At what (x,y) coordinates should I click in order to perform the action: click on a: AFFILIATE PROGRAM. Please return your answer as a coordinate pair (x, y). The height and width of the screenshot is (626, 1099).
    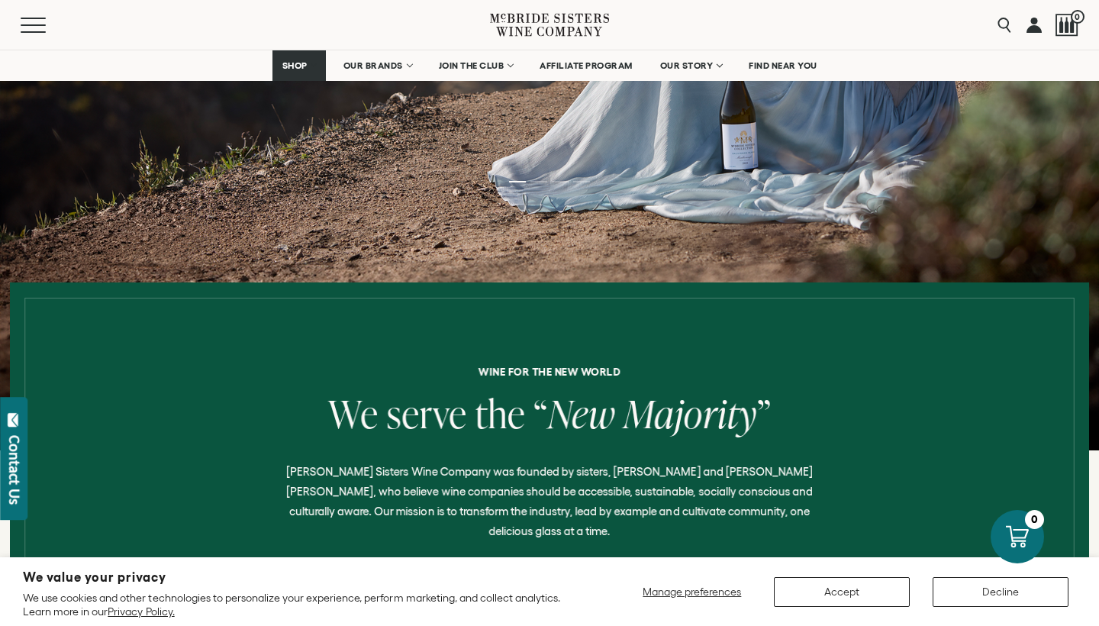
    Looking at the image, I should click on (586, 66).